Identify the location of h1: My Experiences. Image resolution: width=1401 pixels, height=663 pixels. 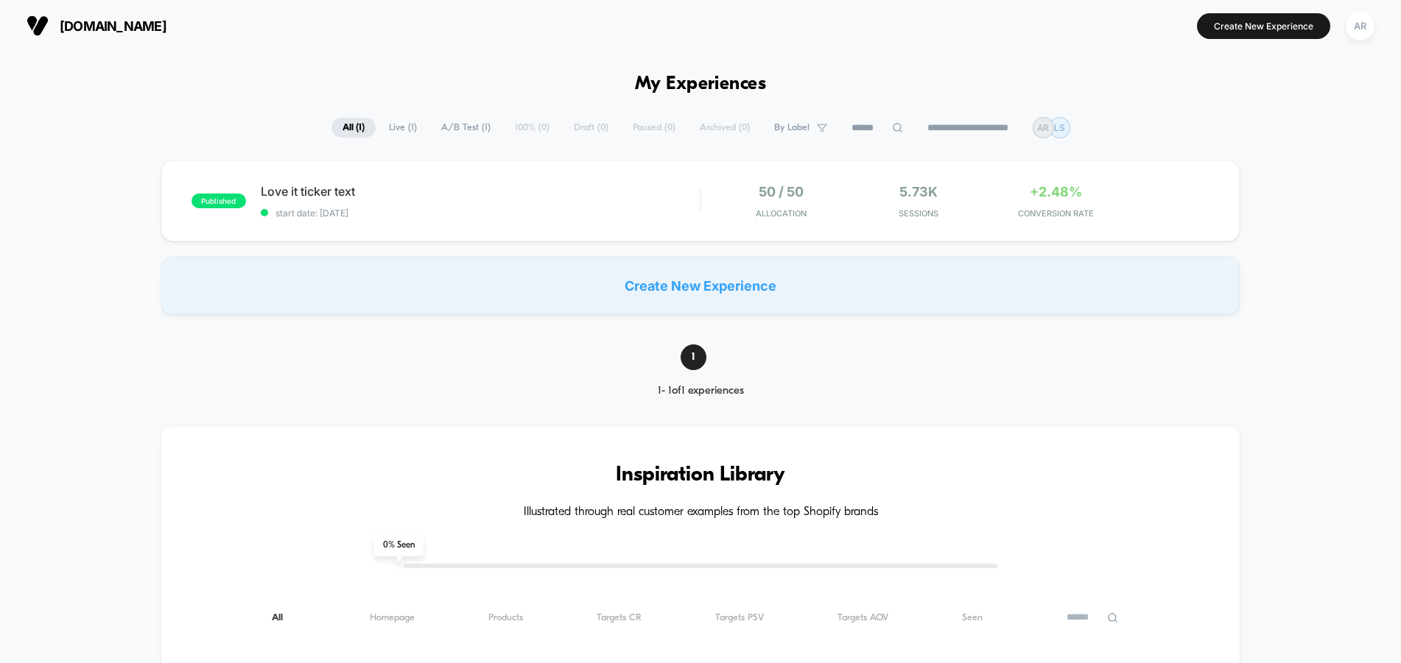
(700, 84).